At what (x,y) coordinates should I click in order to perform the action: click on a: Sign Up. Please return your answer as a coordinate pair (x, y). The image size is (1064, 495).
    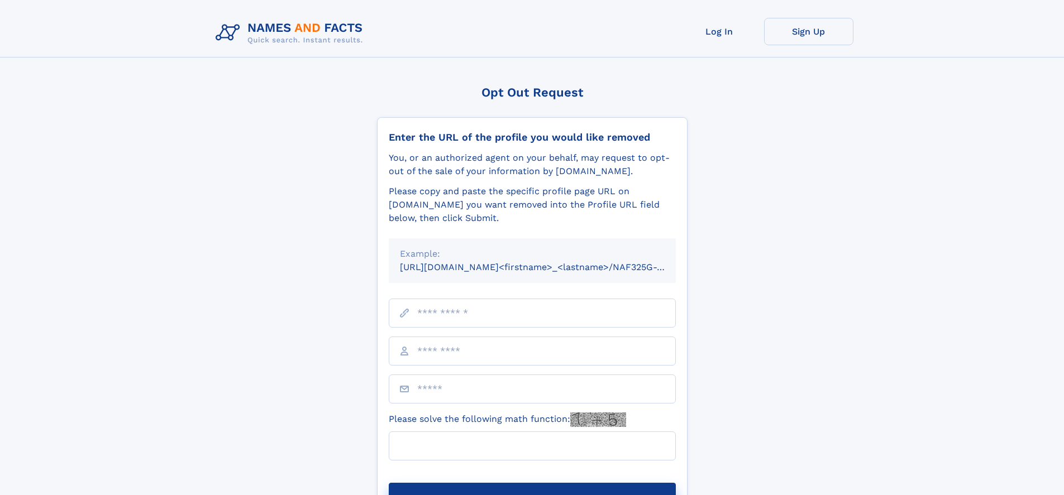
    Looking at the image, I should click on (808, 31).